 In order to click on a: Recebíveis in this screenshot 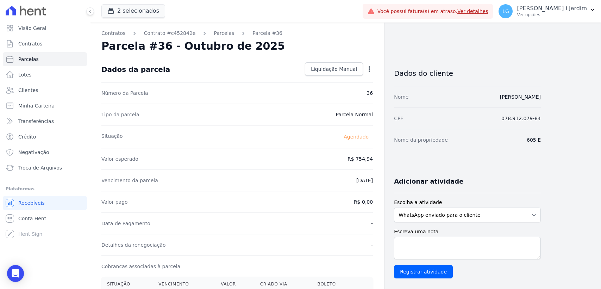, I will do `click(45, 203)`.